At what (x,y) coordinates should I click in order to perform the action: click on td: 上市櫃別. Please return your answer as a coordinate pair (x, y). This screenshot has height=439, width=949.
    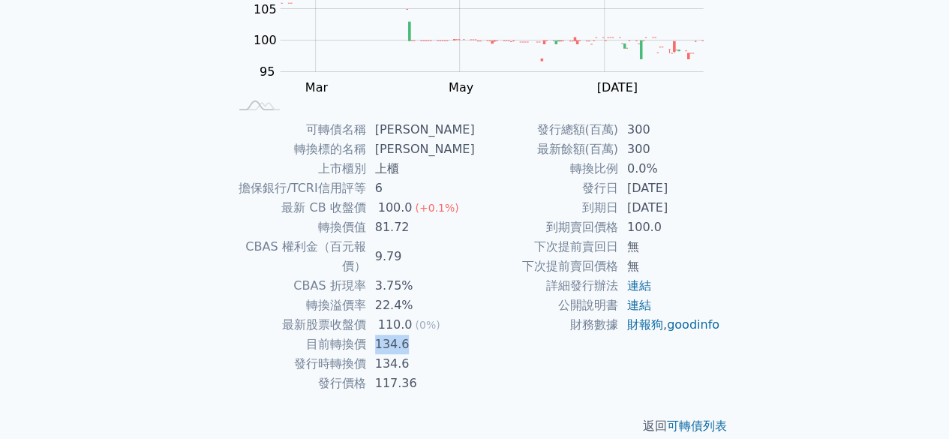
    Looking at the image, I should click on (297, 169).